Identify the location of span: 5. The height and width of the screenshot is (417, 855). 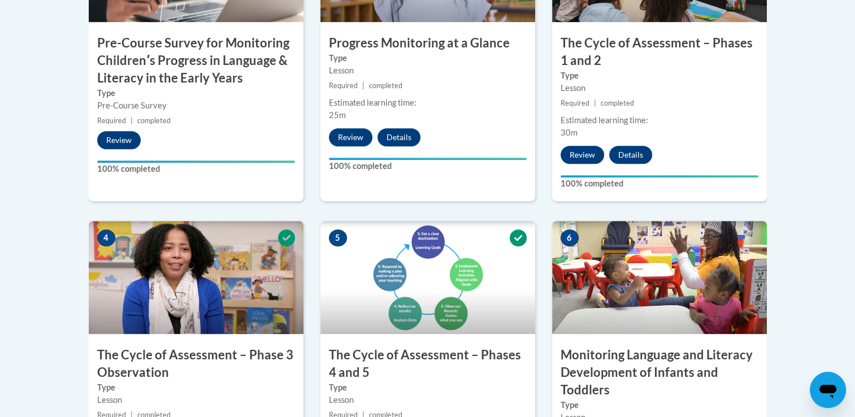
(338, 238).